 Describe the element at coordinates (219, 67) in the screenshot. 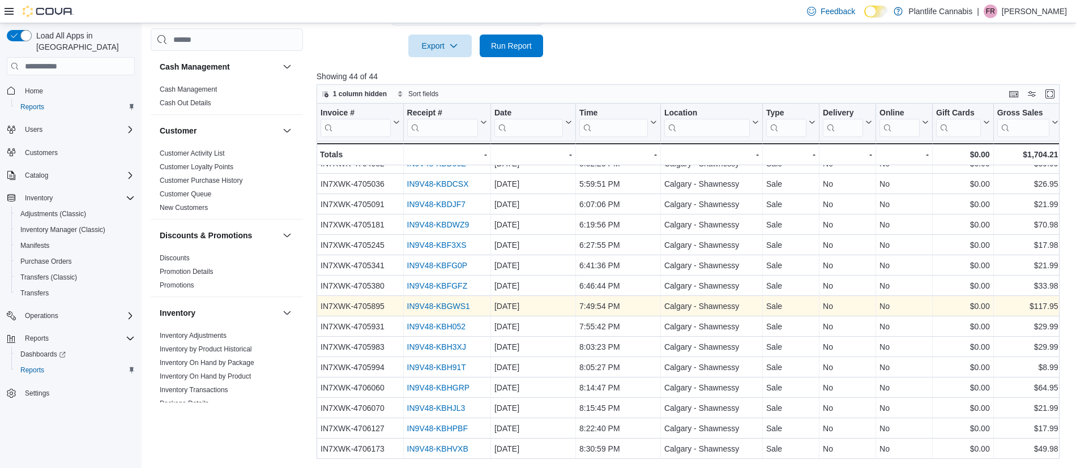

I see `button: Cash Management` at that location.